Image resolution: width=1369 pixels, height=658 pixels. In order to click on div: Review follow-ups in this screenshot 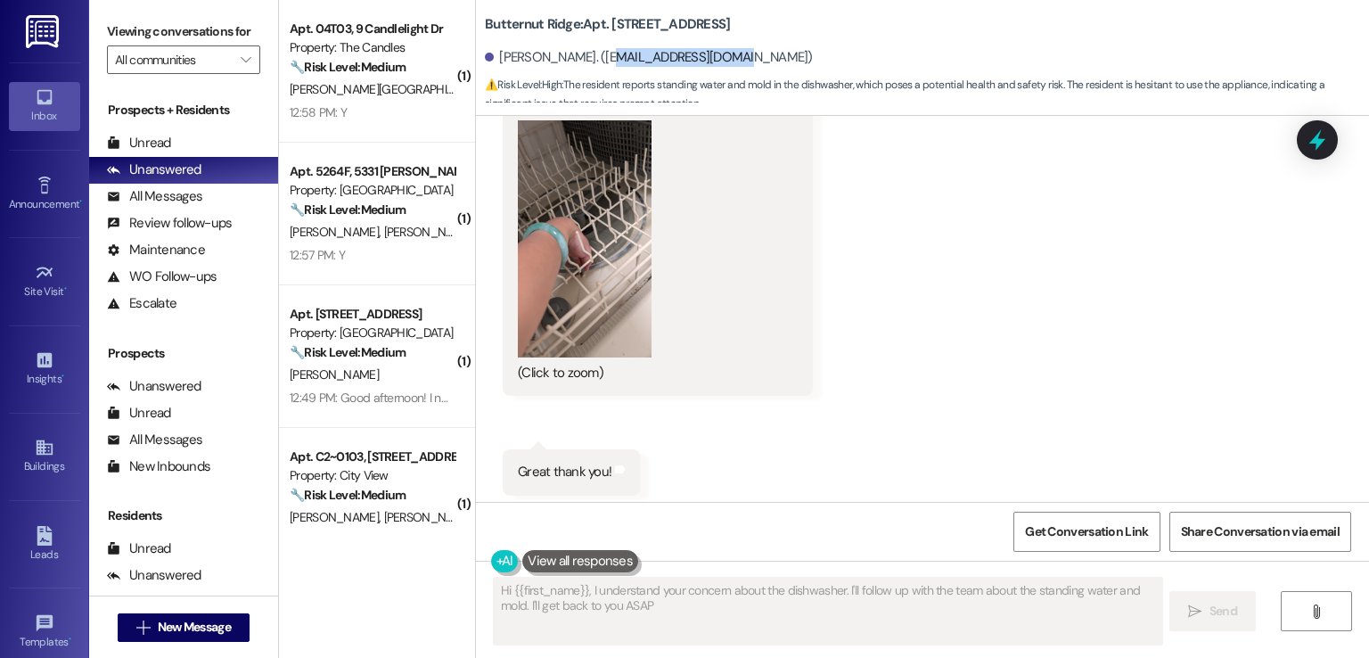, I will do `click(169, 223)`.